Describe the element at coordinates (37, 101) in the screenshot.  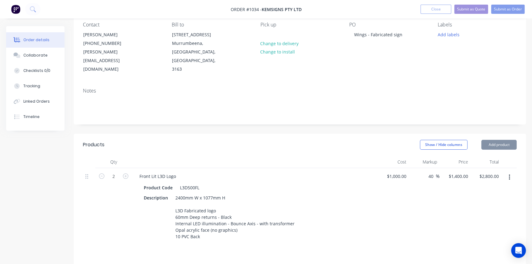
I see `div: Linked Orders` at that location.